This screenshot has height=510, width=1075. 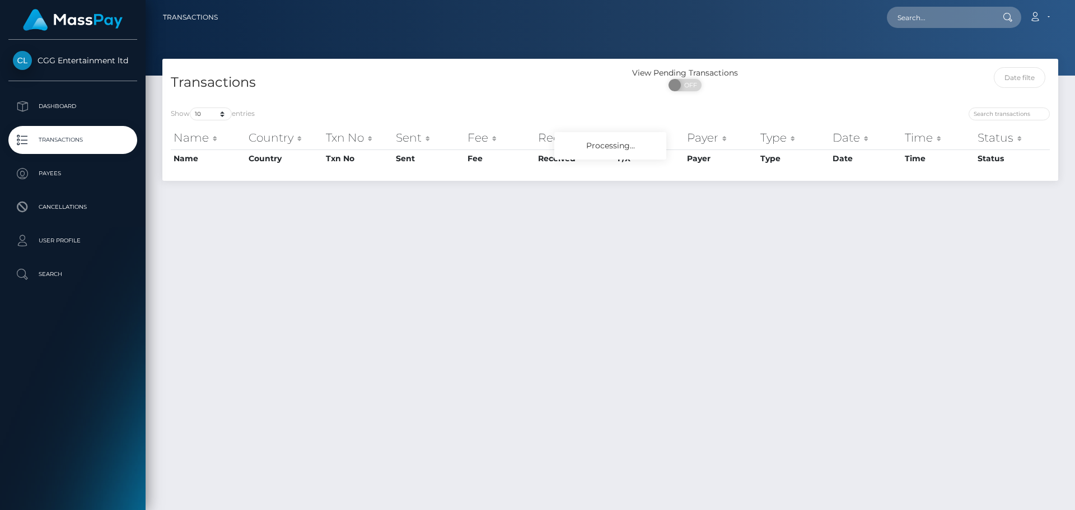 I want to click on img: MassPay Logo, so click(x=73, y=20).